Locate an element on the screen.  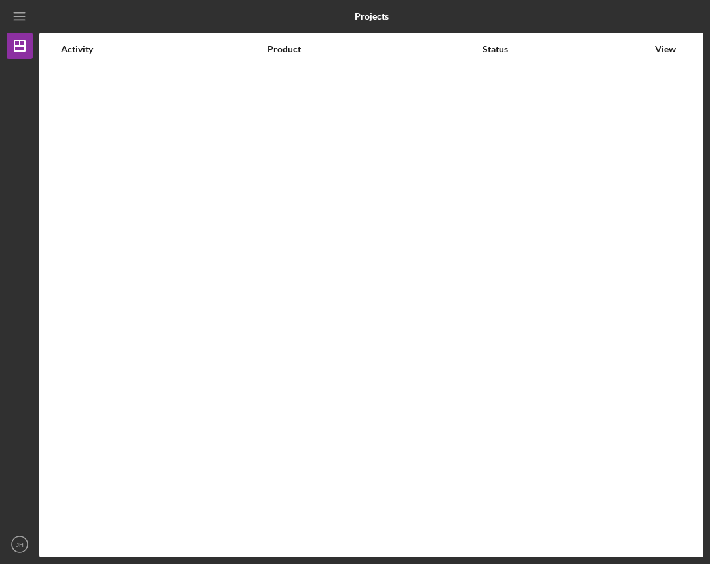
div: Status is located at coordinates (565, 49).